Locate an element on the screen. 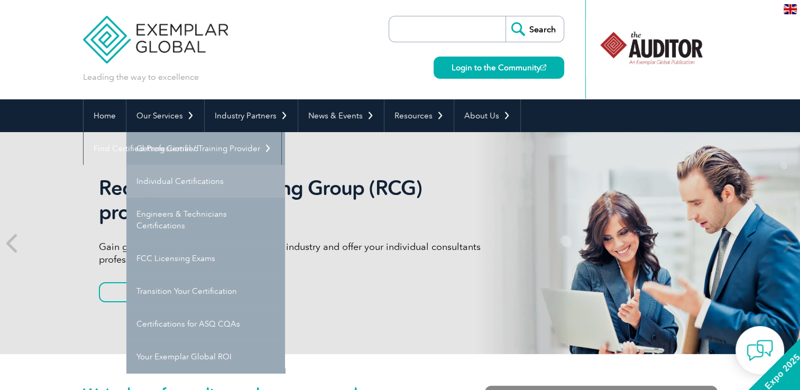 This screenshot has width=800, height=390. p: Leading the way to excellence is located at coordinates (141, 77).